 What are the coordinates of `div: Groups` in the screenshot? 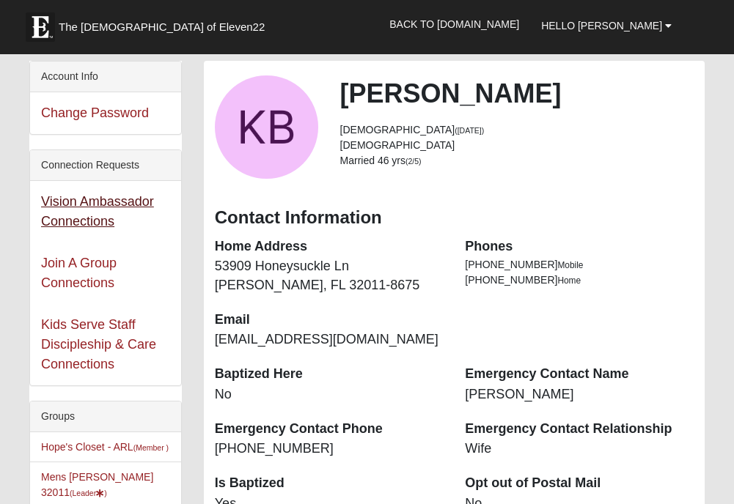 It's located at (106, 417).